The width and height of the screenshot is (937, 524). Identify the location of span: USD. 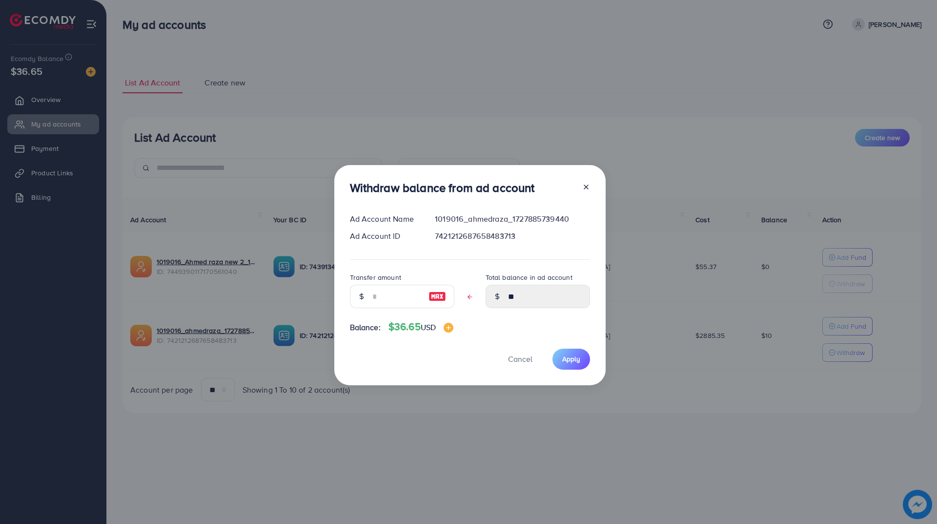
(428, 327).